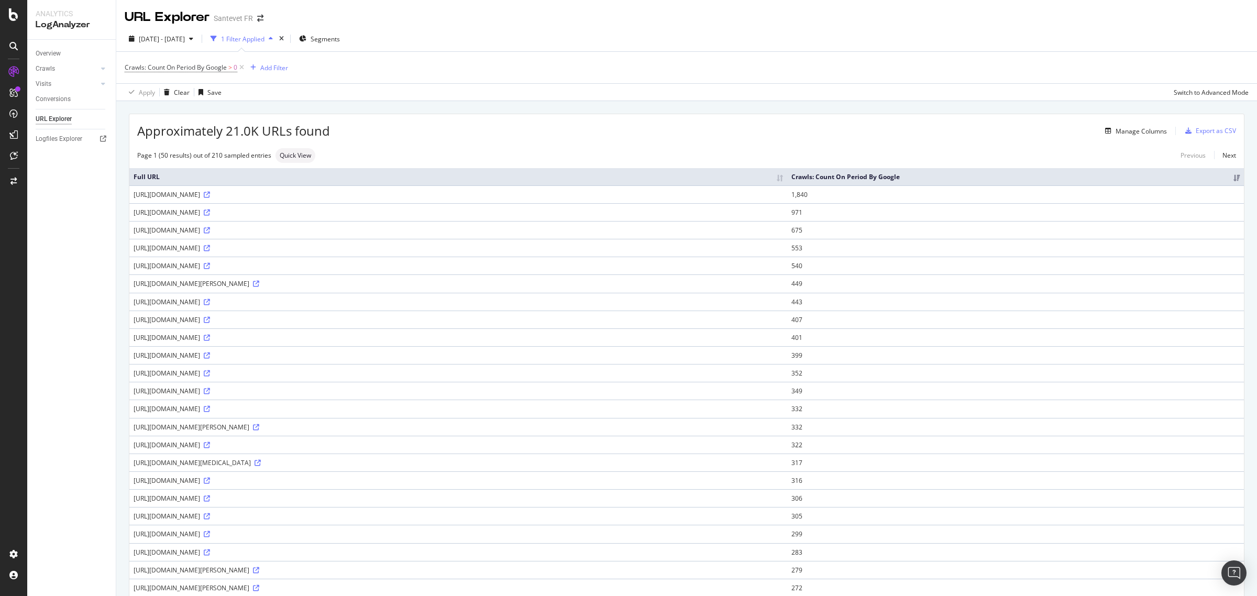  Describe the element at coordinates (260, 18) in the screenshot. I see `div: arrow-right-arrow-left` at that location.